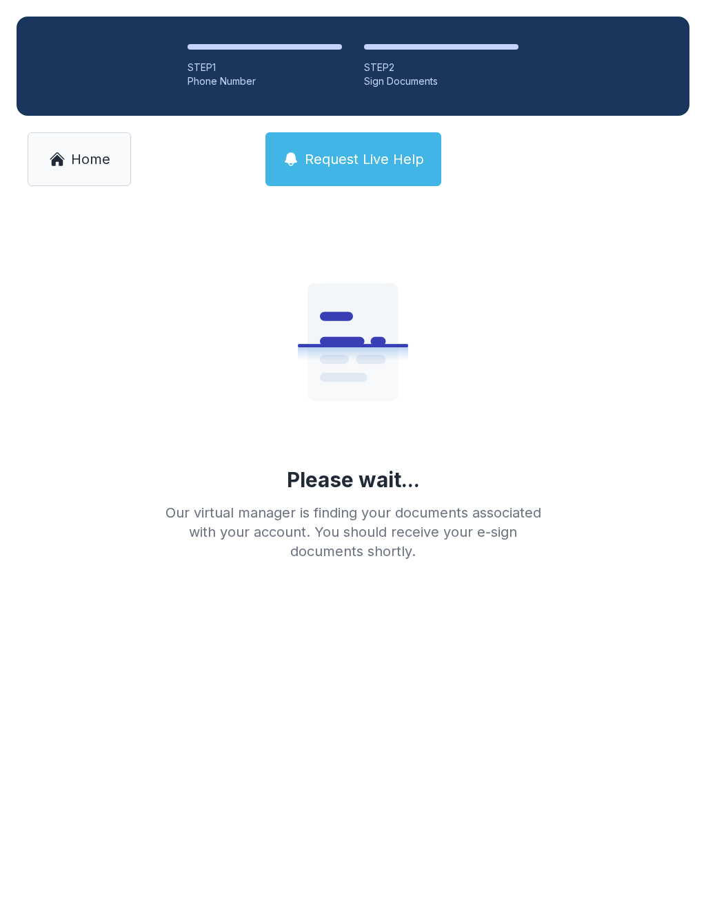 The image size is (706, 911). What do you see at coordinates (265, 81) in the screenshot?
I see `div: Phone Number` at bounding box center [265, 81].